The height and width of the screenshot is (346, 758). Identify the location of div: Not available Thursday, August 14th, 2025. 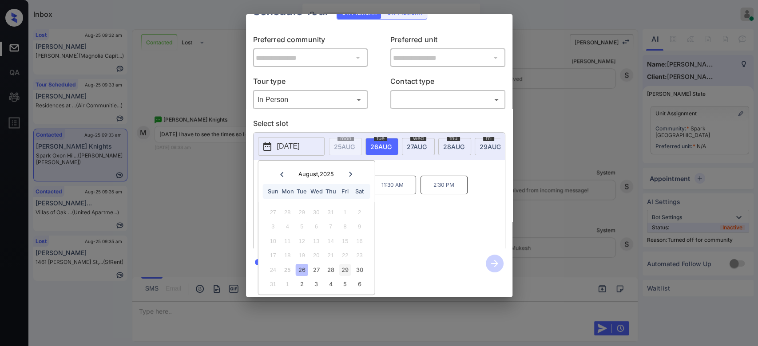
(330, 241).